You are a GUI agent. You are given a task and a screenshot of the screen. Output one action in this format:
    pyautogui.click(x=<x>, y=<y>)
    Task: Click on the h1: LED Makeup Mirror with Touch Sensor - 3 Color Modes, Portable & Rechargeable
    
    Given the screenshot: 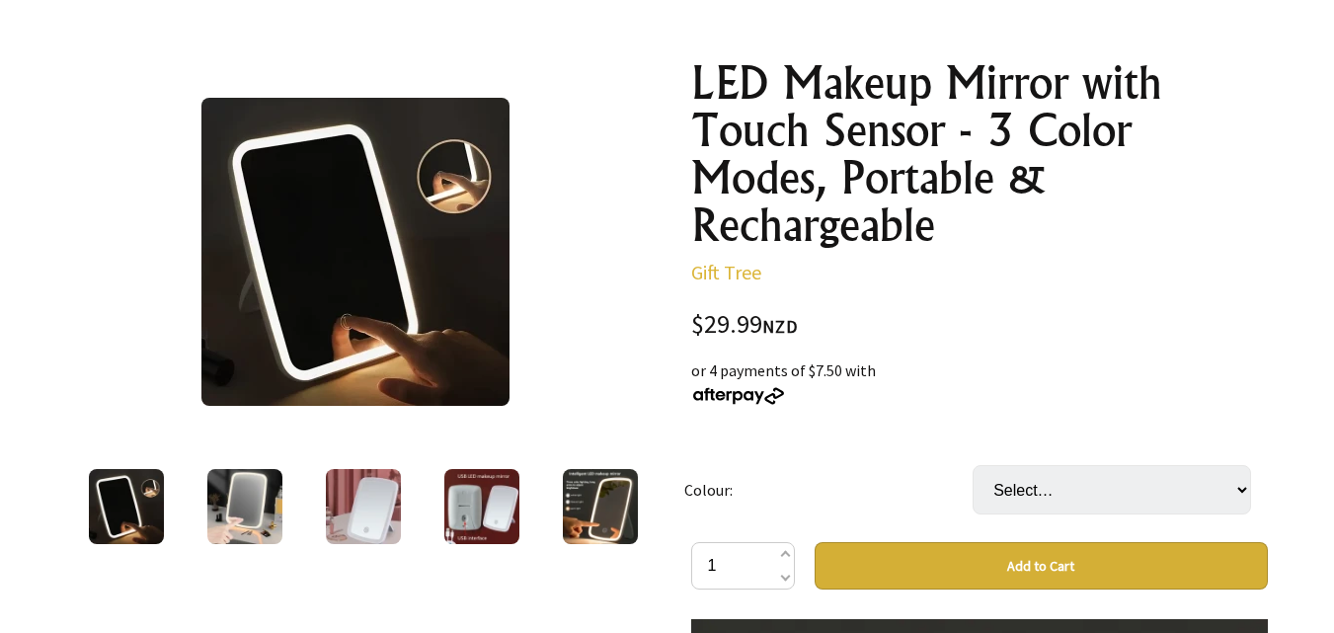 What is the action you would take?
    pyautogui.click(x=979, y=154)
    